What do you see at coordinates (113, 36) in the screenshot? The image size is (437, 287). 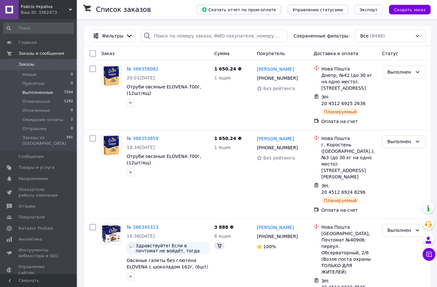 I see `span: Фильтры` at bounding box center [113, 36].